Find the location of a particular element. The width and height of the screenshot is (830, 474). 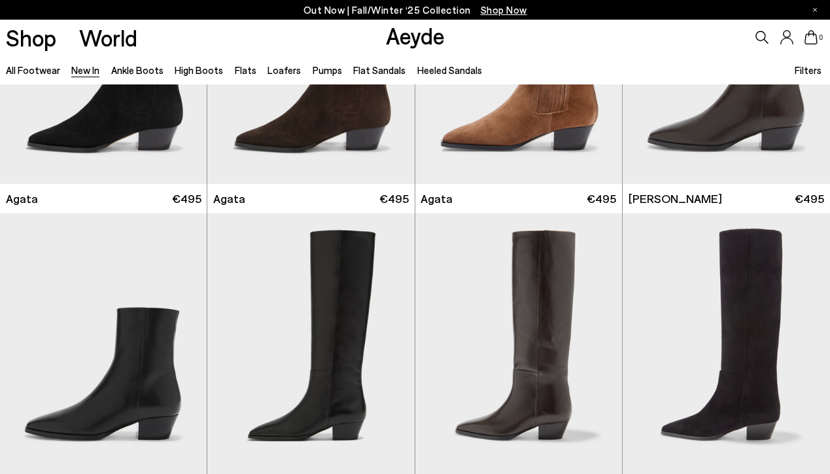

a: 0 is located at coordinates (811, 37).